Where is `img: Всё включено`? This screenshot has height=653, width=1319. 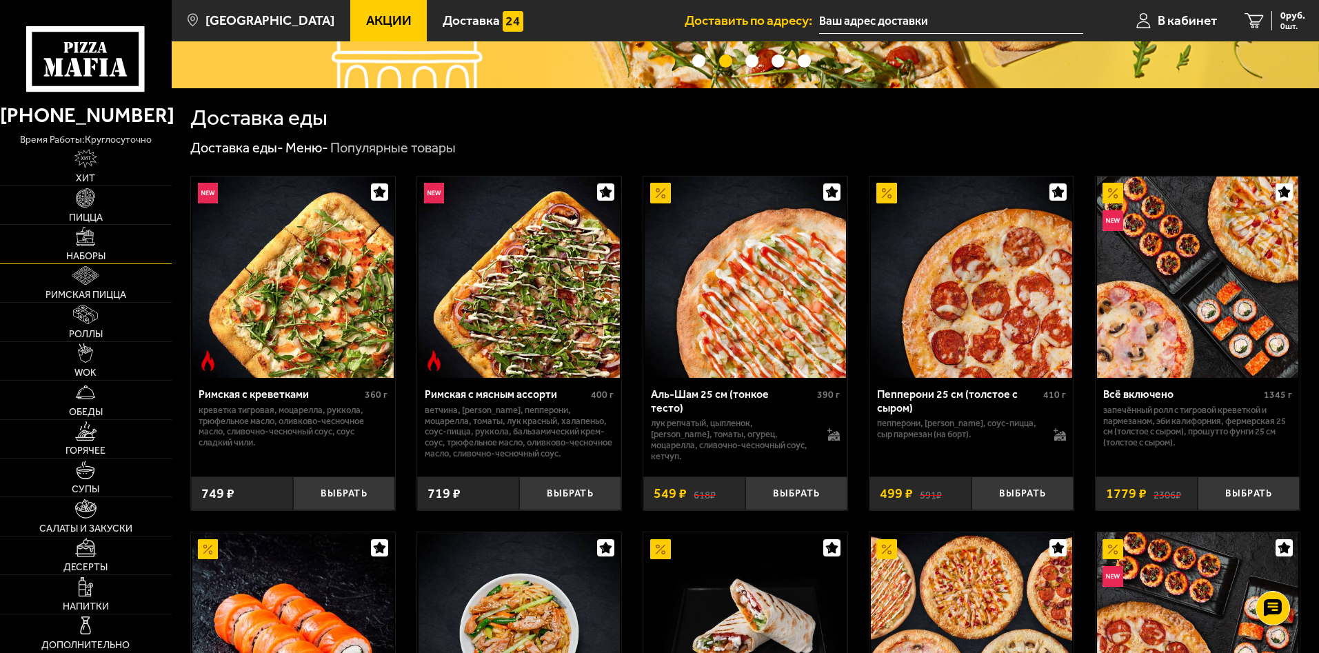 img: Всё включено is located at coordinates (1197, 277).